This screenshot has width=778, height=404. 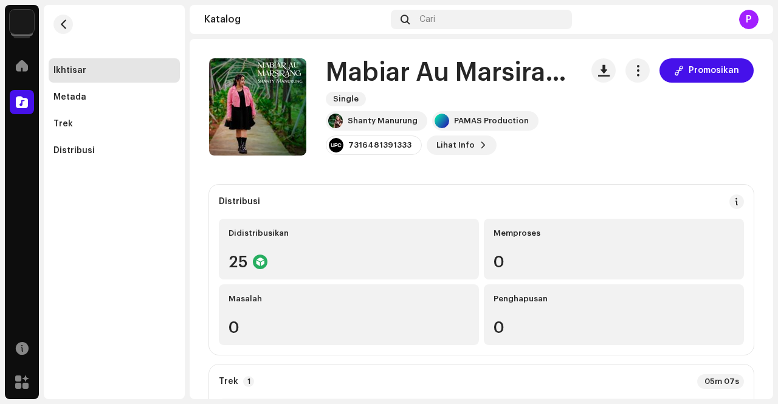 What do you see at coordinates (114, 71) in the screenshot?
I see `re-m-nav-item: Ikhtisar` at bounding box center [114, 71].